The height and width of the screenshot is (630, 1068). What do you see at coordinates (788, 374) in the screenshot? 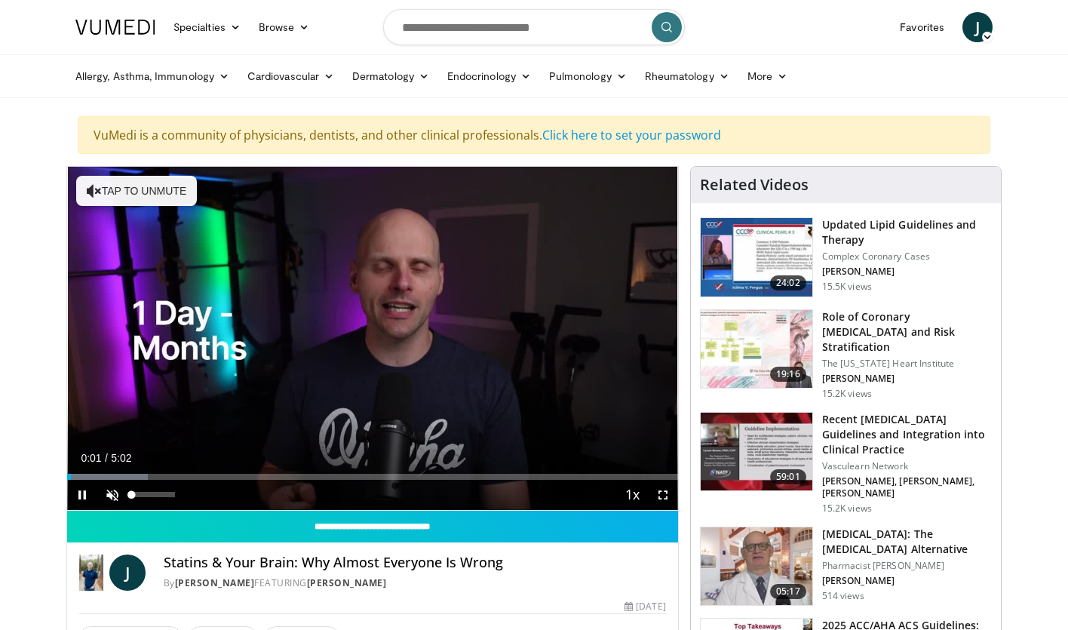
I see `span: 19:16` at bounding box center [788, 374].